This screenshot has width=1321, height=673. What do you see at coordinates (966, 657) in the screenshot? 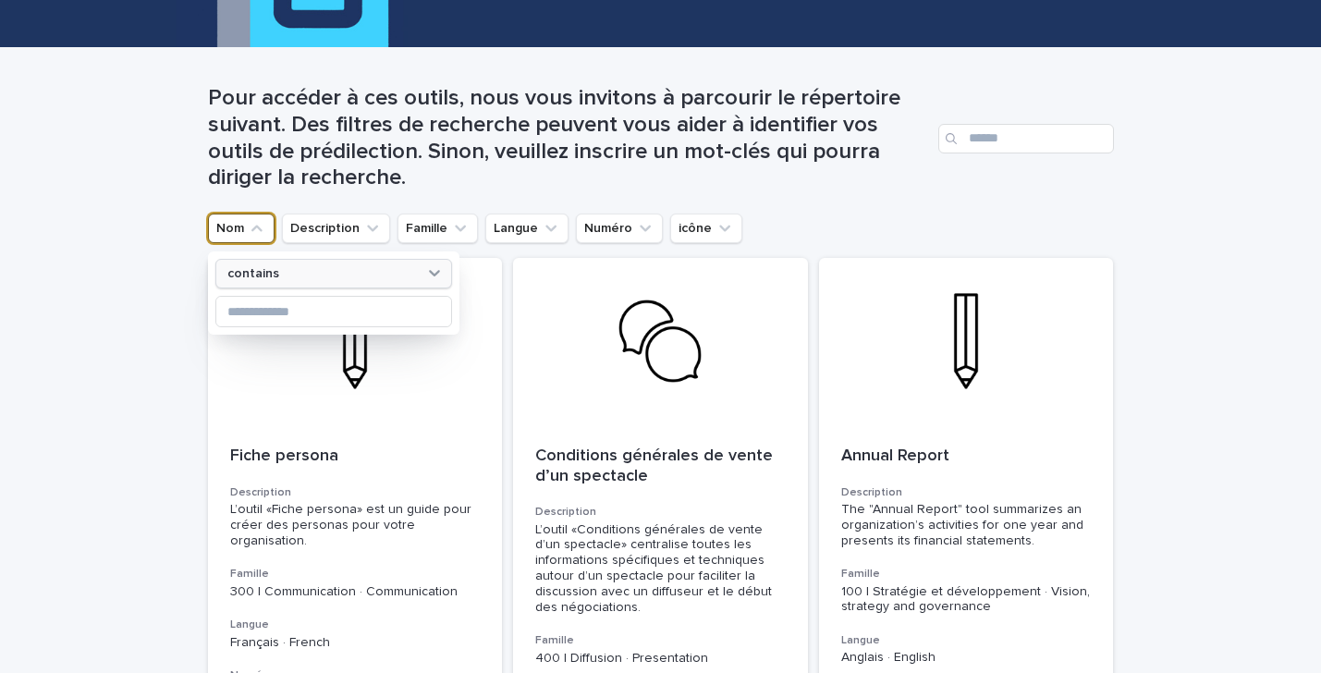
I see `p: Anglais · English` at bounding box center [966, 657].